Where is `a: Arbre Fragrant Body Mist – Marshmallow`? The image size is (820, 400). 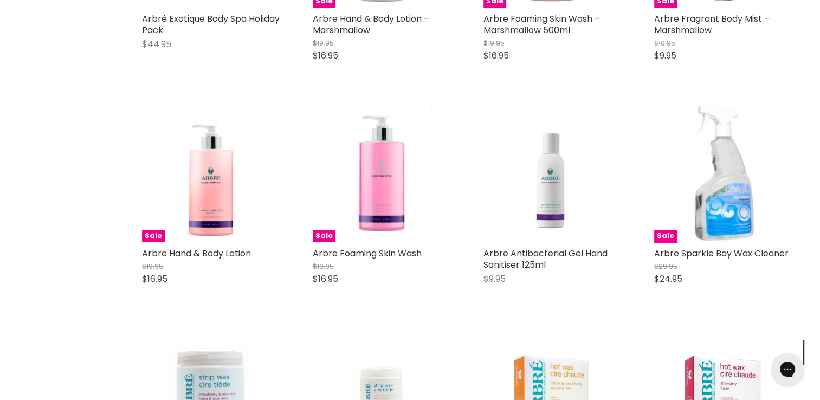
a: Arbre Fragrant Body Mist – Marshmallow is located at coordinates (711, 24).